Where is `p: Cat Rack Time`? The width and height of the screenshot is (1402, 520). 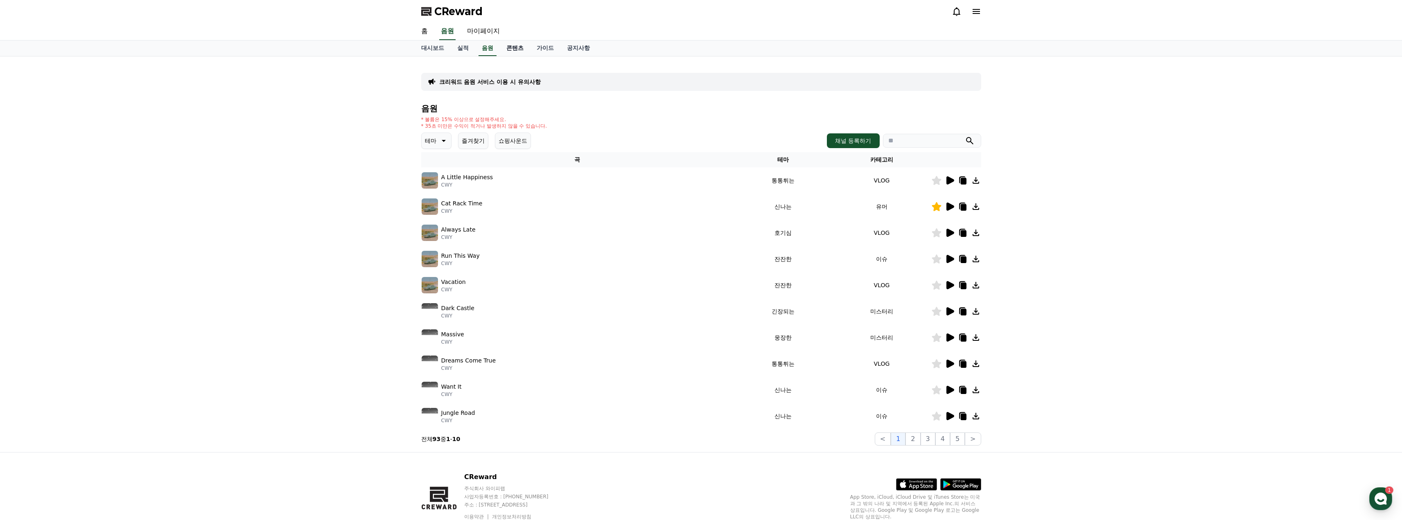
p: Cat Rack Time is located at coordinates (462, 203).